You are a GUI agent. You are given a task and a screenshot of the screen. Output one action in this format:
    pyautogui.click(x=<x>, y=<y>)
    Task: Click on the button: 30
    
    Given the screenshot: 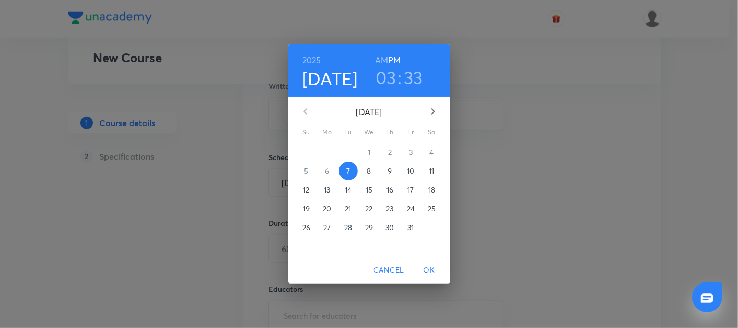 What is the action you would take?
    pyautogui.click(x=390, y=227)
    